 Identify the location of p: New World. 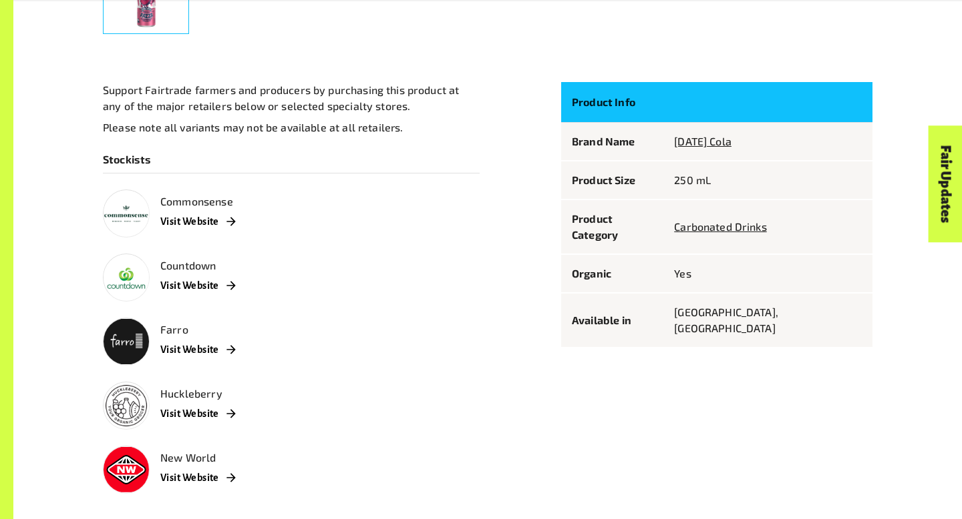
(188, 458).